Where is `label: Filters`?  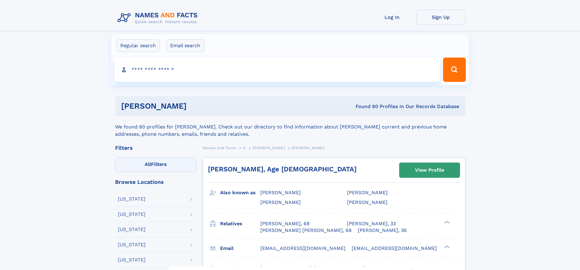
label: Filters is located at coordinates (156, 165).